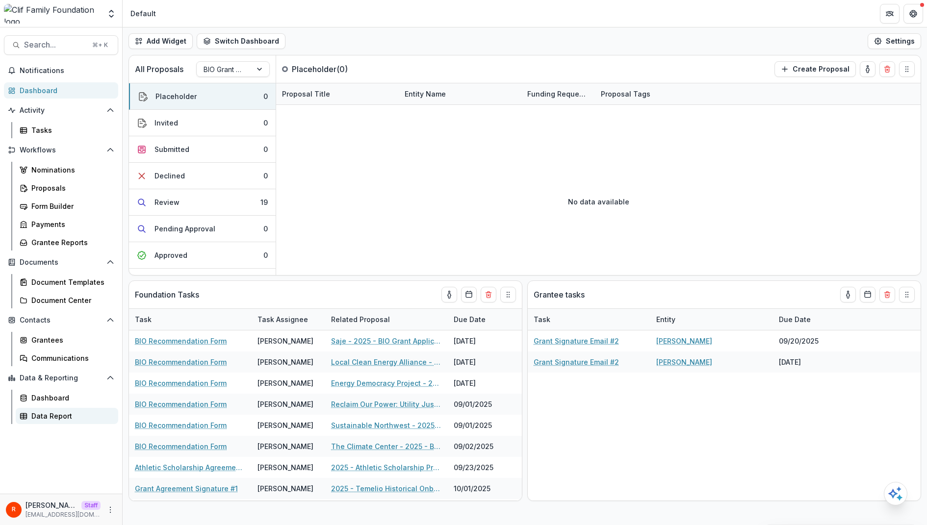 Image resolution: width=927 pixels, height=525 pixels. I want to click on button: Placeholder0, so click(202, 97).